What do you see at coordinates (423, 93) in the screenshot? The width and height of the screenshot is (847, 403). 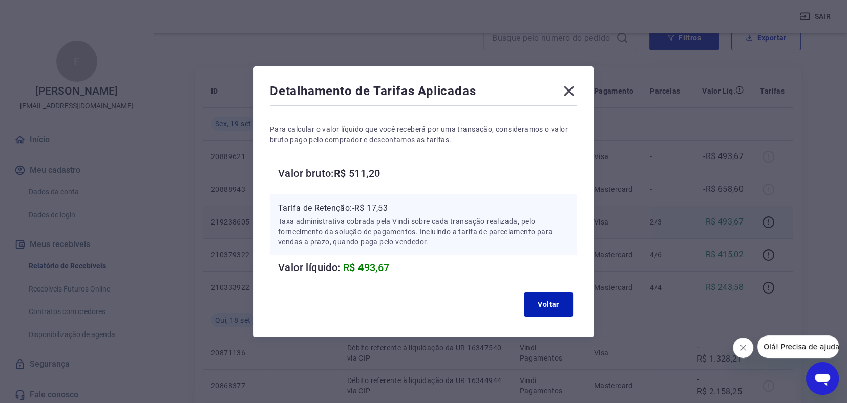 I see `div: Detalhamento de Tarifas Aplicadas` at bounding box center [423, 93].